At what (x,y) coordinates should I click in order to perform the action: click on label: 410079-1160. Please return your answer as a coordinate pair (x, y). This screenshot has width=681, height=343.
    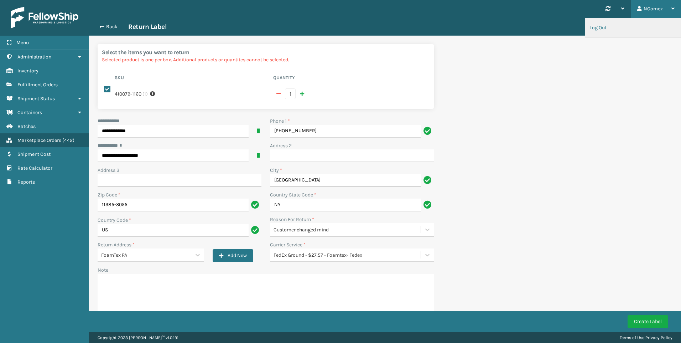
    Looking at the image, I should click on (128, 94).